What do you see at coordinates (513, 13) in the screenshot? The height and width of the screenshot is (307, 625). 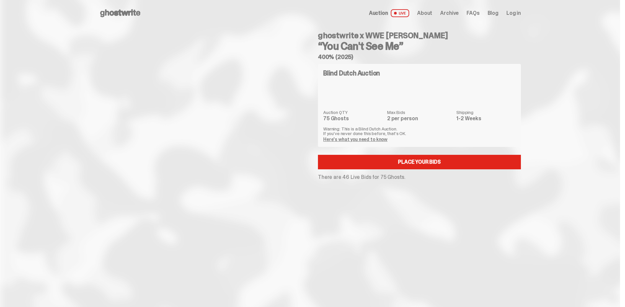 I see `span: Log in` at bounding box center [513, 13].